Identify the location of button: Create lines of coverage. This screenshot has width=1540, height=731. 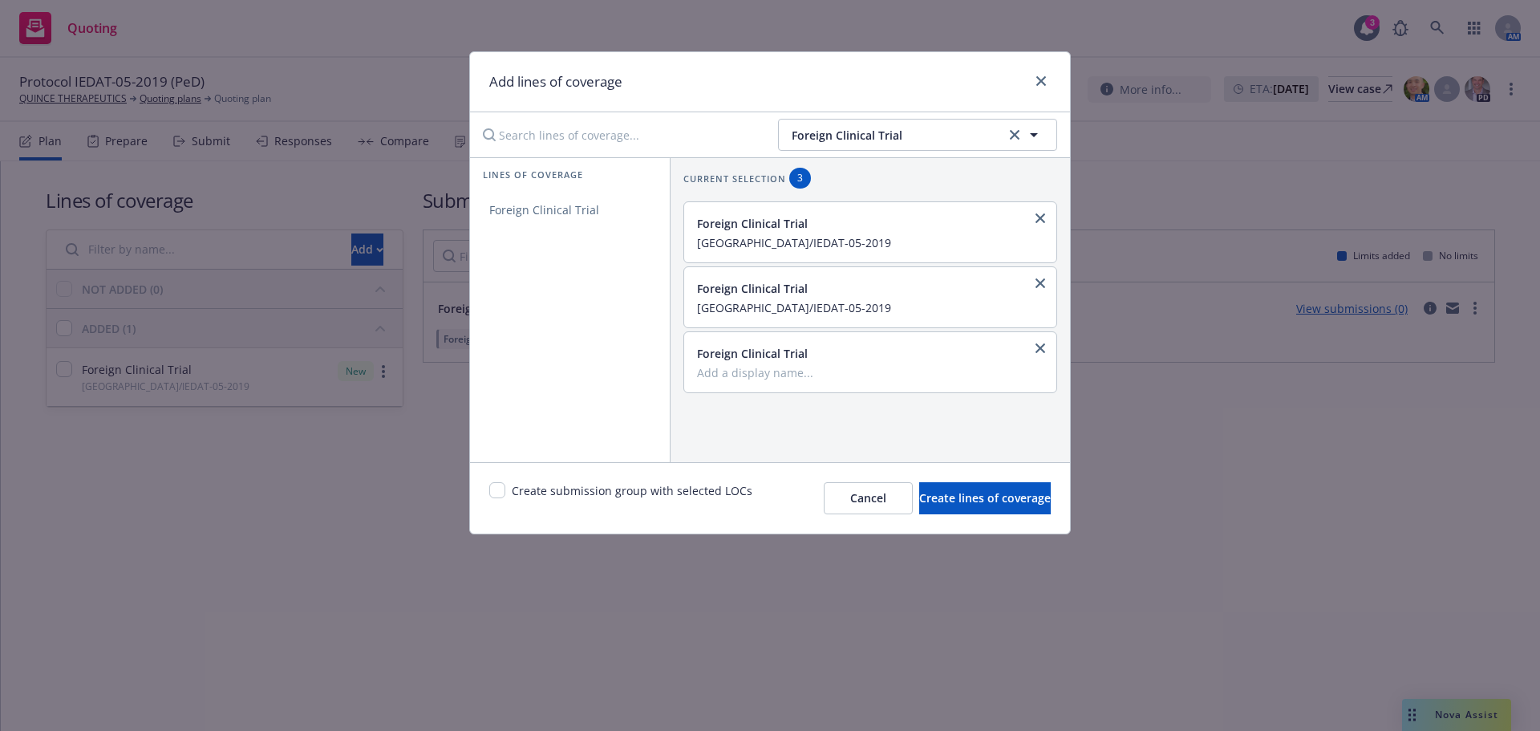
(985, 498).